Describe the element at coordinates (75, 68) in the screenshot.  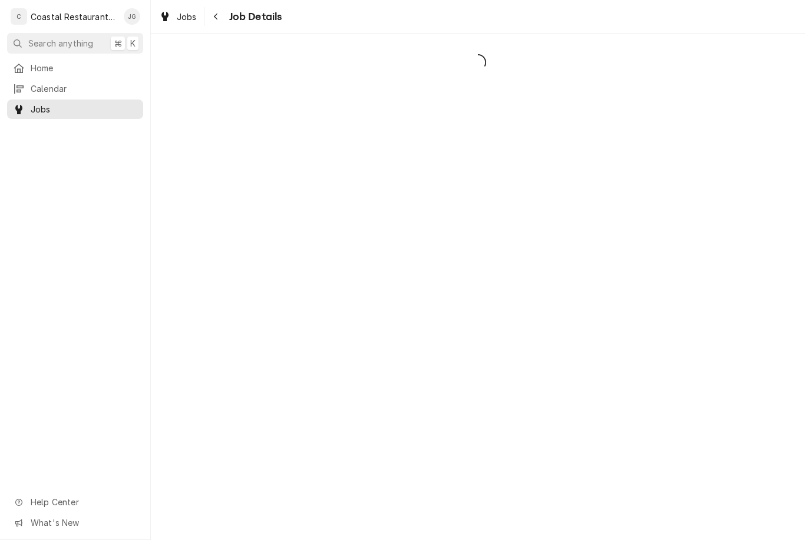
I see `a: Home` at that location.